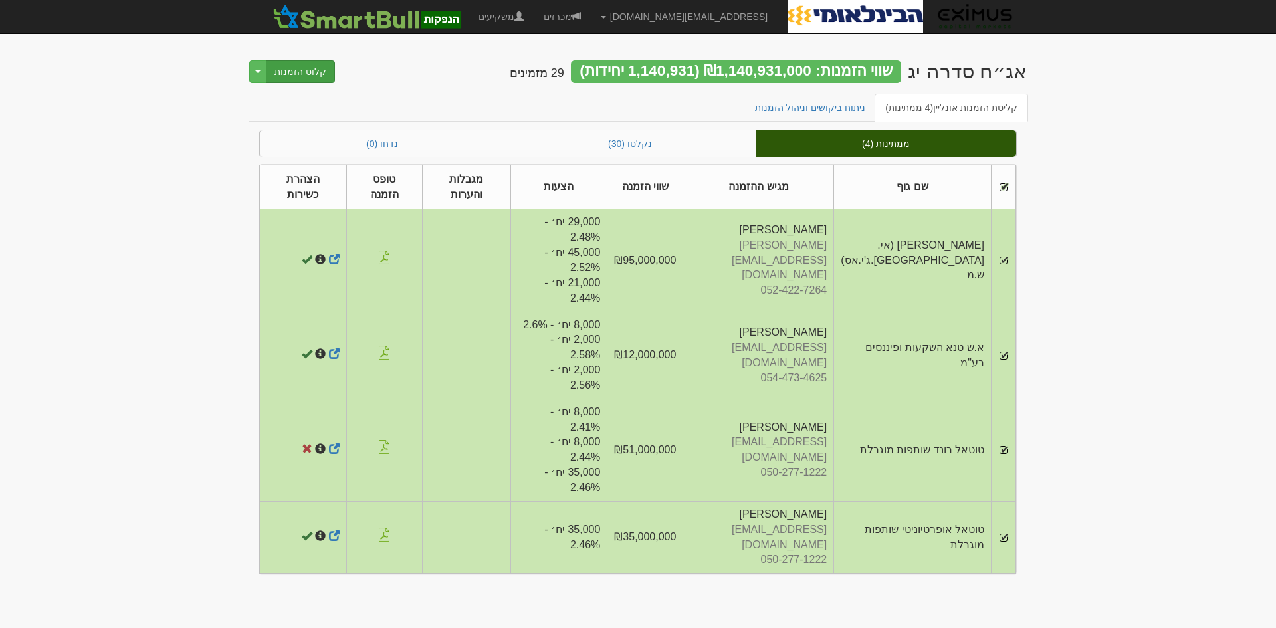  Describe the element at coordinates (912, 355) in the screenshot. I see `td: א.ש טנא השקעות ופיננסים בע"מ` at that location.